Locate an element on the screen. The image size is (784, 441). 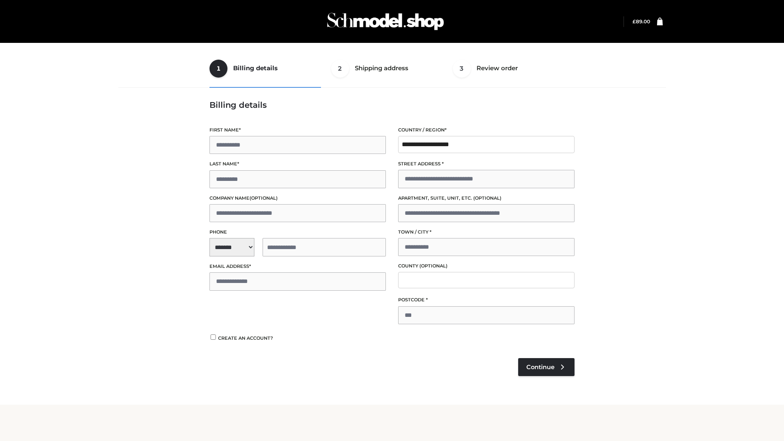
label: Last name is located at coordinates (298, 164).